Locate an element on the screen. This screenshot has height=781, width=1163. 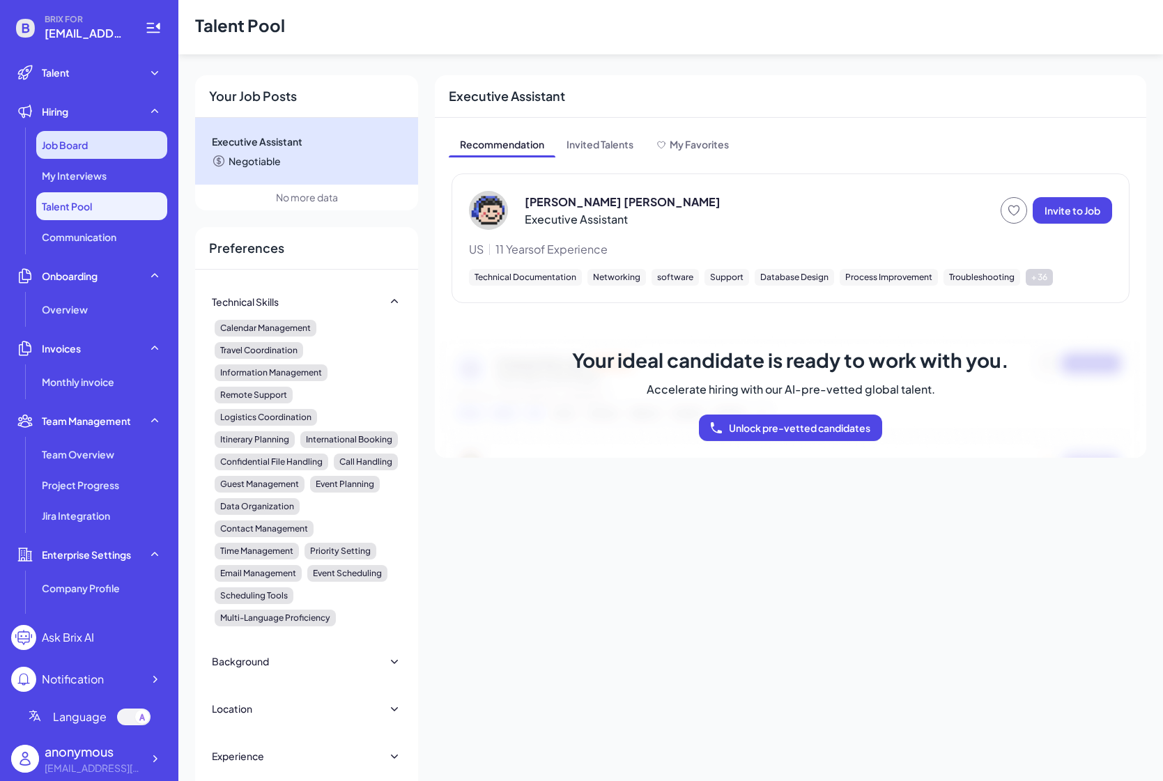
span: Unlock pre-vetted candidates is located at coordinates (799, 428).